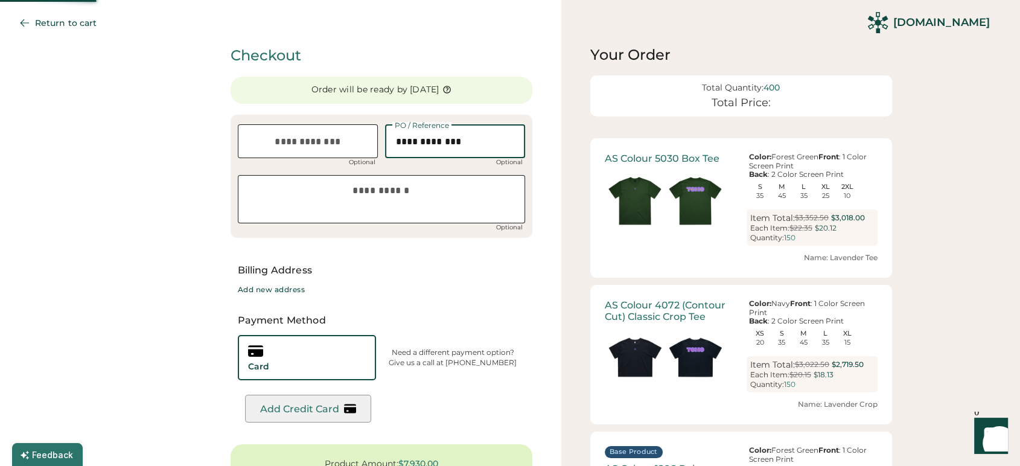  I want to click on div: XS, so click(760, 333).